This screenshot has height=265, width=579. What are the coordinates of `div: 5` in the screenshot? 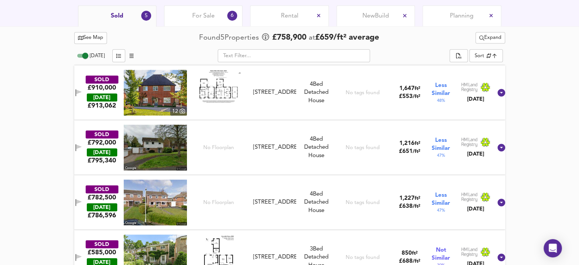 It's located at (146, 16).